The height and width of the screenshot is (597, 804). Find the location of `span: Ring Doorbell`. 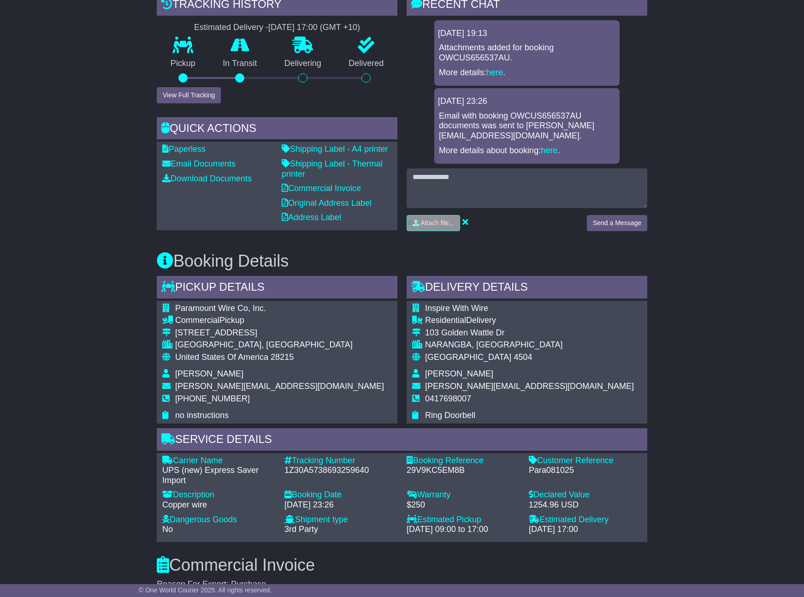

span: Ring Doorbell is located at coordinates (450, 415).